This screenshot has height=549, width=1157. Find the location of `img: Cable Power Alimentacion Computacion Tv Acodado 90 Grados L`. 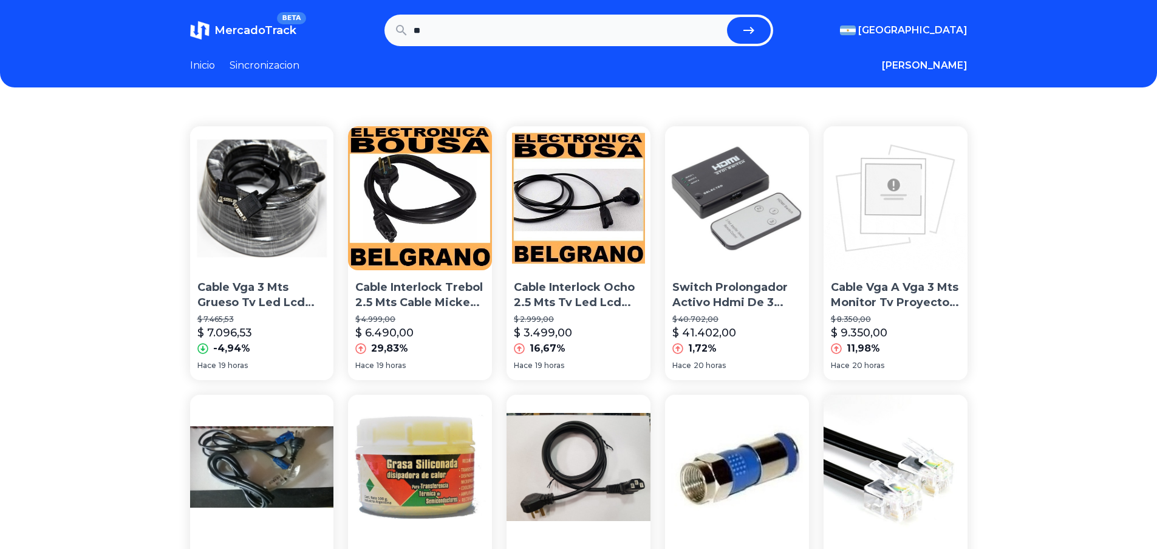

img: Cable Power Alimentacion Computacion Tv Acodado 90 Grados L is located at coordinates (578, 467).